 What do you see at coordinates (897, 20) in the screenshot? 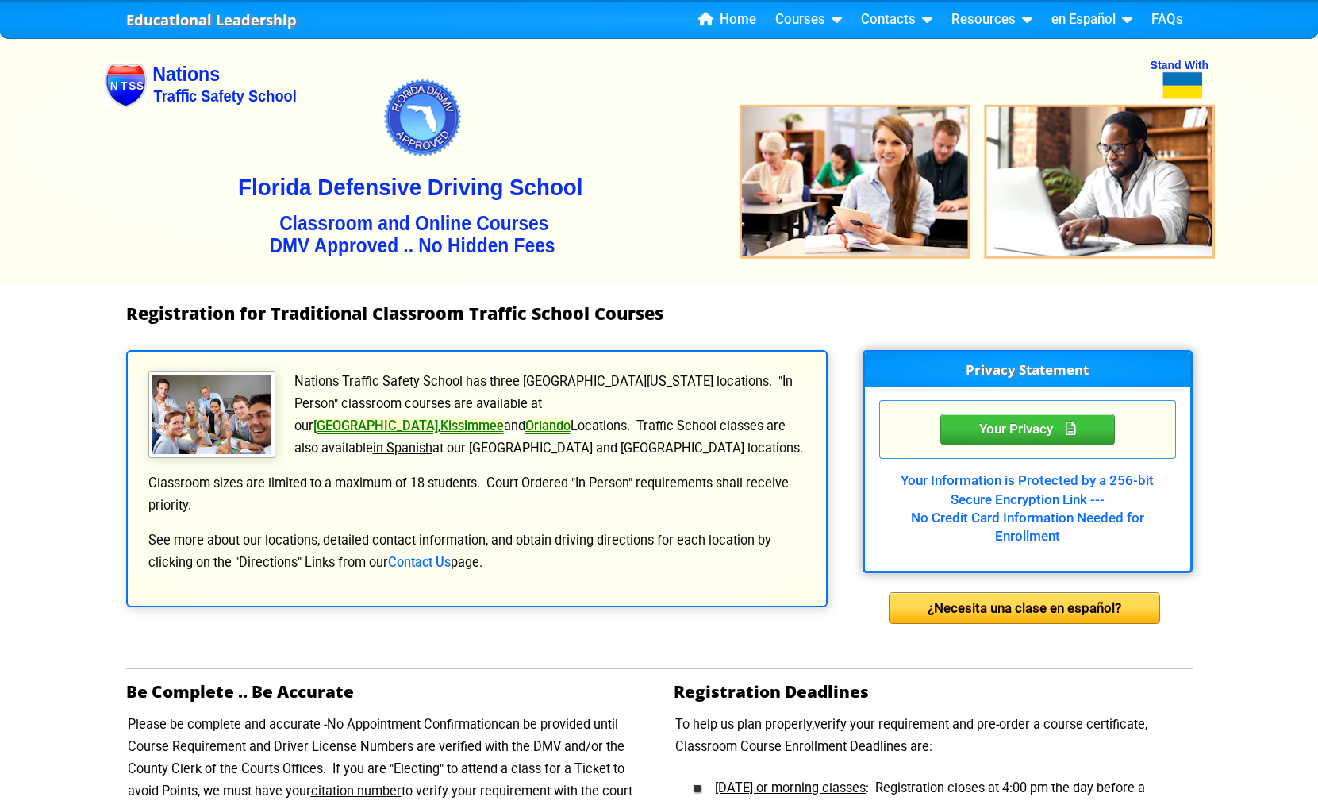
I see `a: Contacts` at bounding box center [897, 20].